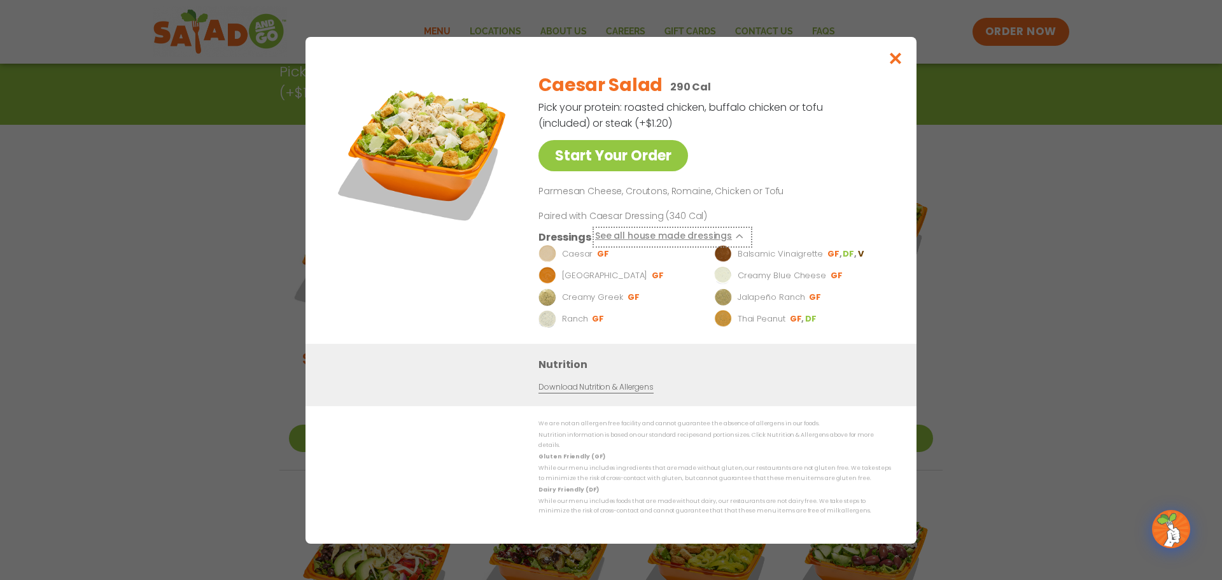  What do you see at coordinates (715, 423) in the screenshot?
I see `p: We are not an allergen free facility and cannot guarantee the absence of allergens in our foods.` at bounding box center [715, 423].